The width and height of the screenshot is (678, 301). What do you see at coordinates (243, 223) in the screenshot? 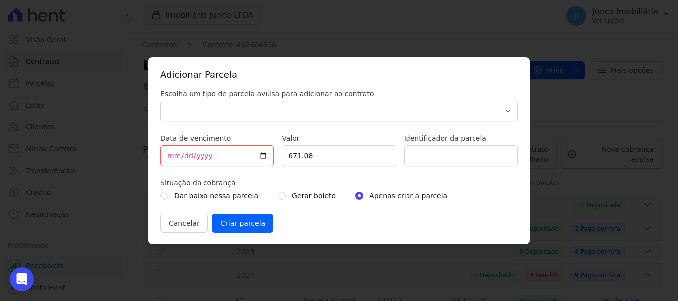
I see `input: Criar parcela` at bounding box center [243, 223].